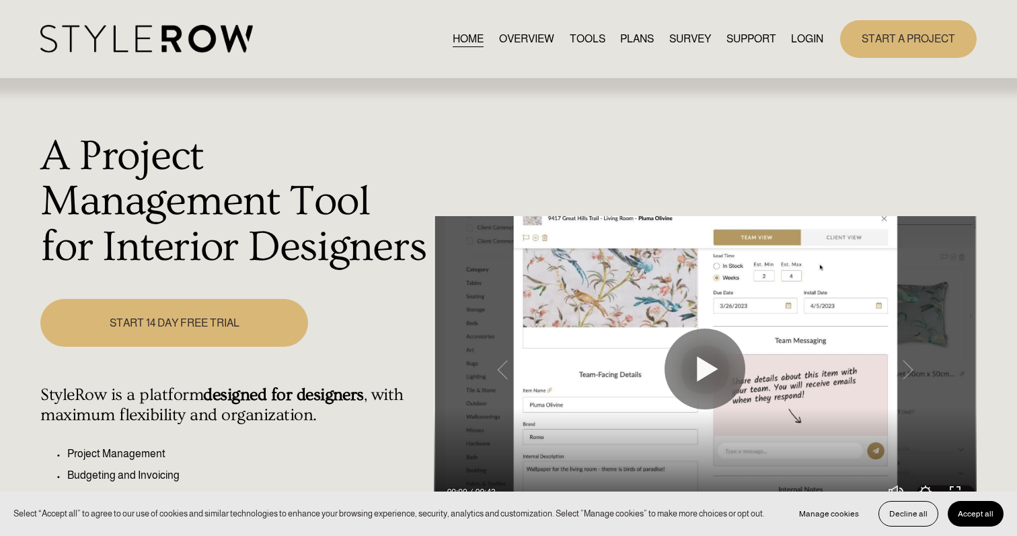 This screenshot has height=536, width=1017. Describe the element at coordinates (705, 369) in the screenshot. I see `button: Play` at that location.